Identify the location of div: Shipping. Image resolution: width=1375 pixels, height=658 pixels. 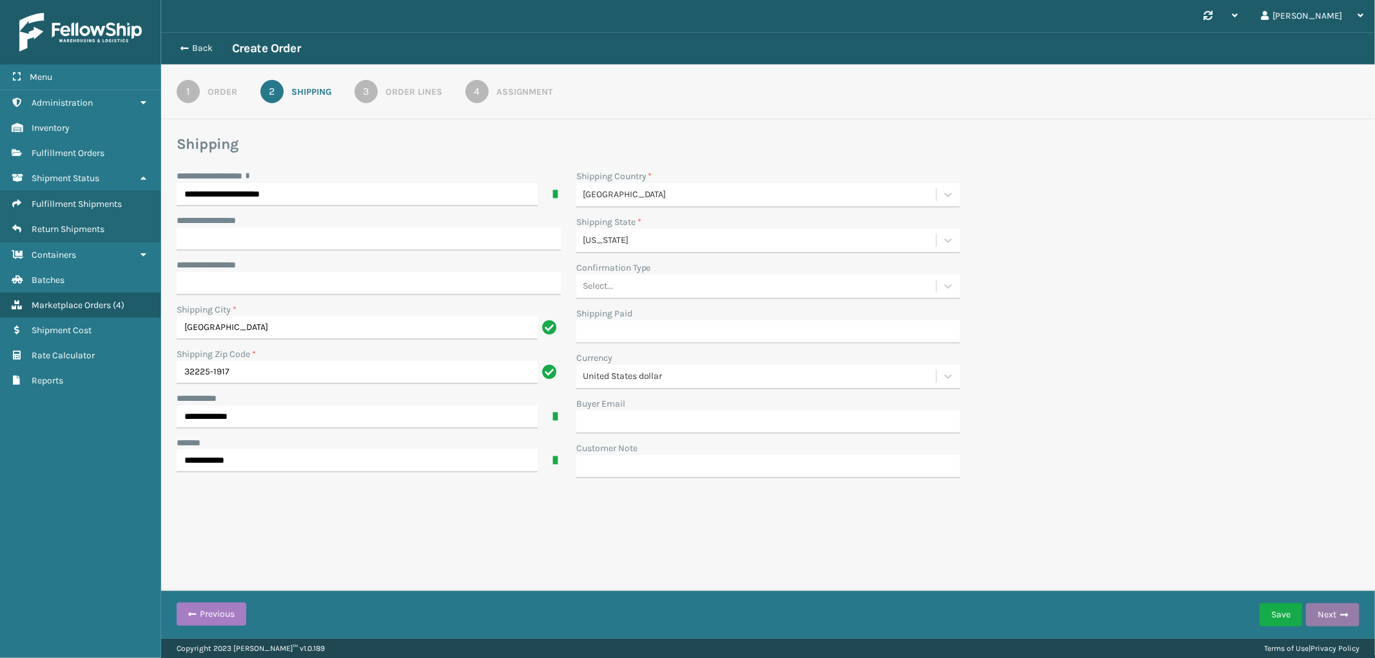
(311, 92).